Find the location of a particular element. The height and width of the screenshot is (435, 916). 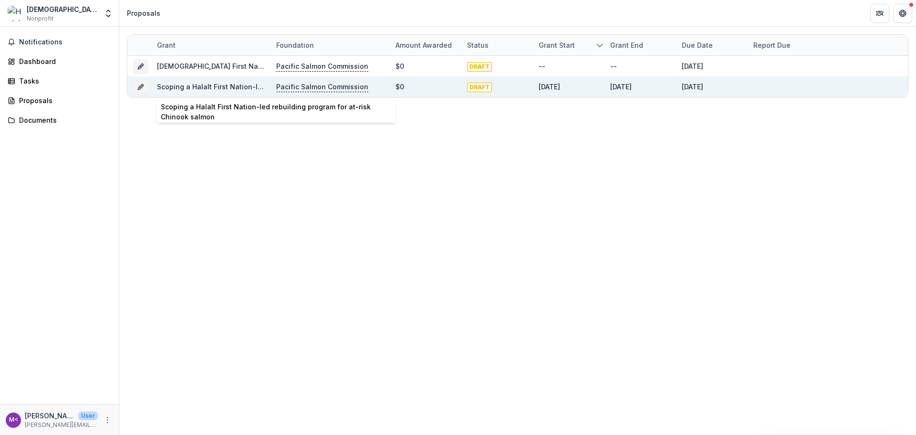

div: Dashboard is located at coordinates (63, 61).